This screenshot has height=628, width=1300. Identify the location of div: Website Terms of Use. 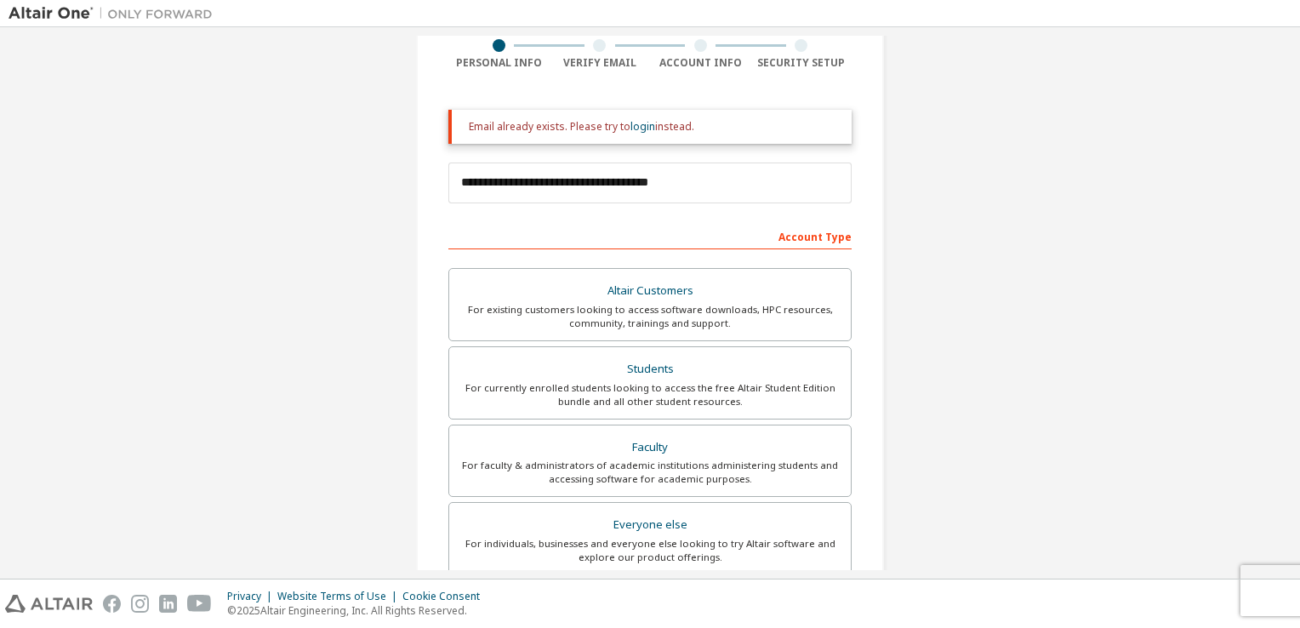
(339, 596).